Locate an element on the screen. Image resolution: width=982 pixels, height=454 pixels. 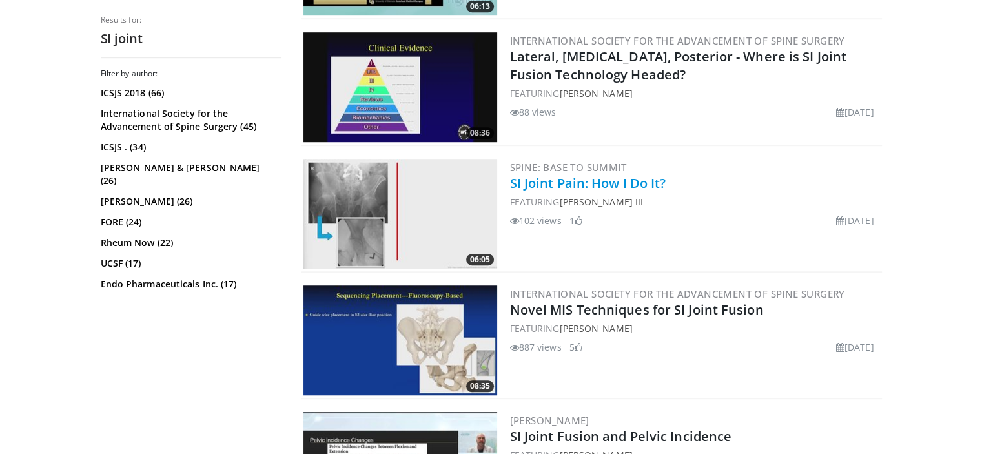
a: ICSJS 2018 (66) is located at coordinates (189, 93).